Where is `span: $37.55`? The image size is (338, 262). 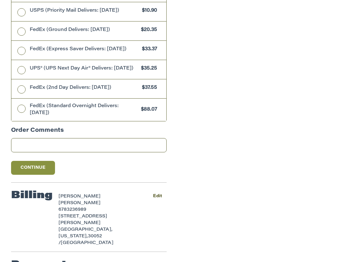
span: $37.55 is located at coordinates (148, 88).